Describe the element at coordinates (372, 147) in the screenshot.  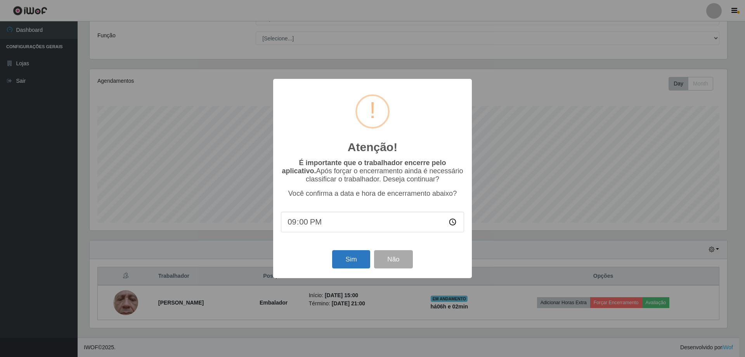
I see `h2: Atenção!` at that location.